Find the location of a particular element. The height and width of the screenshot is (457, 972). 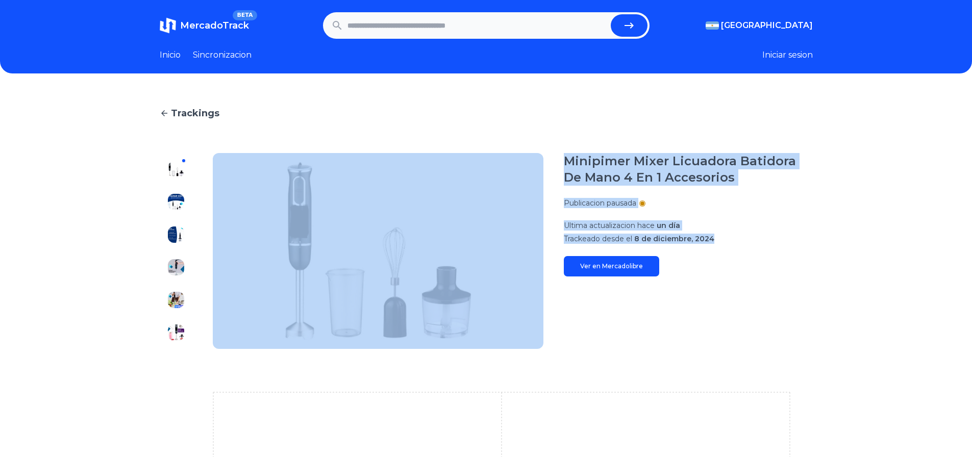

p: Publicacion pausada is located at coordinates (600, 203).